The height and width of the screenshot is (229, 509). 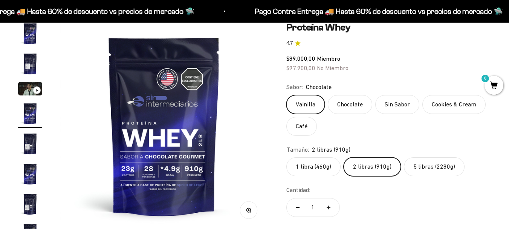 What do you see at coordinates (319, 87) in the screenshot?
I see `span: Chocolate` at bounding box center [319, 87].